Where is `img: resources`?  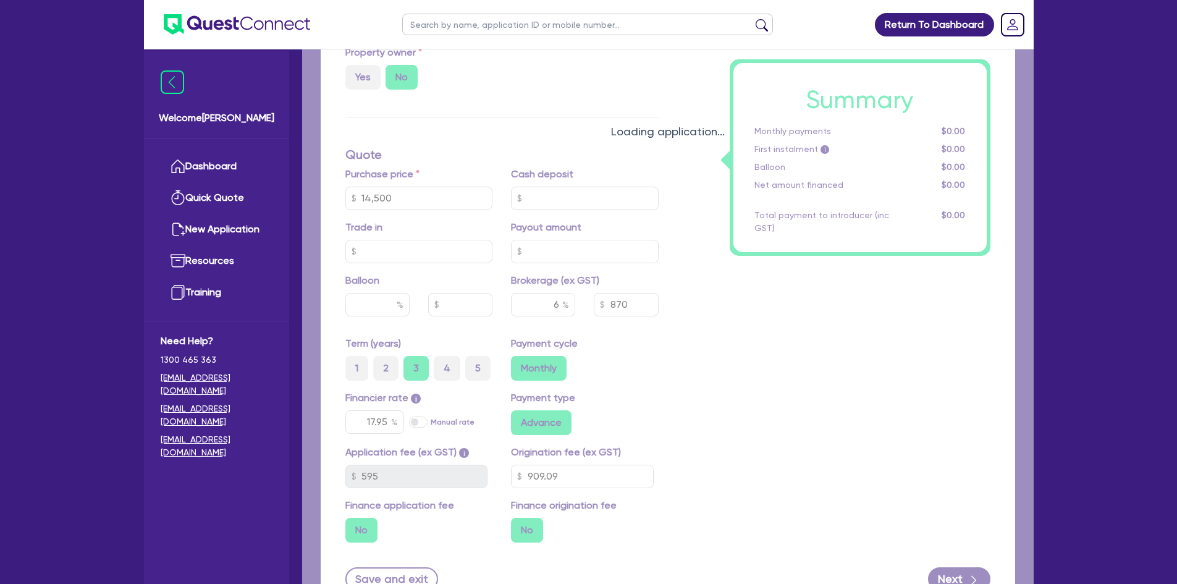 img: resources is located at coordinates (178, 261).